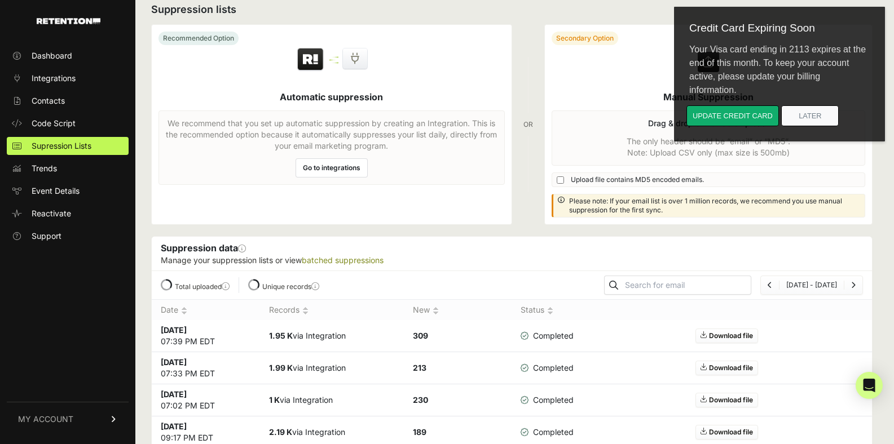 The width and height of the screenshot is (894, 444). What do you see at coordinates (68, 191) in the screenshot?
I see `a: Event Details` at bounding box center [68, 191].